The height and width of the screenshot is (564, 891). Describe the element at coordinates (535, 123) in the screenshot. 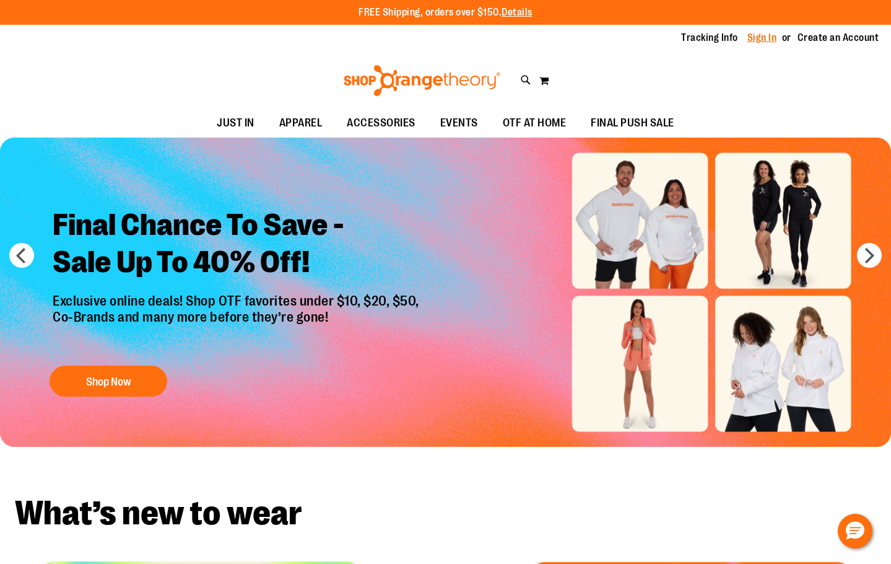

I see `span: OTF AT HOME` at that location.